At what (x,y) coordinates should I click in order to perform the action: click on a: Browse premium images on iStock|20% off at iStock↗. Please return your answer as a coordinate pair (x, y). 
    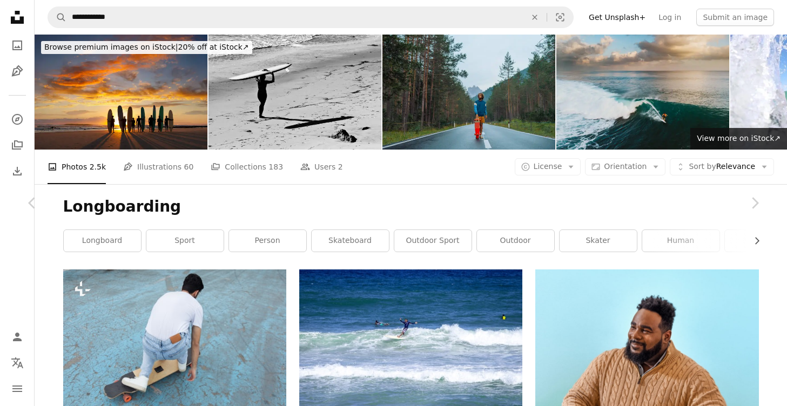
    Looking at the image, I should click on (146, 48).